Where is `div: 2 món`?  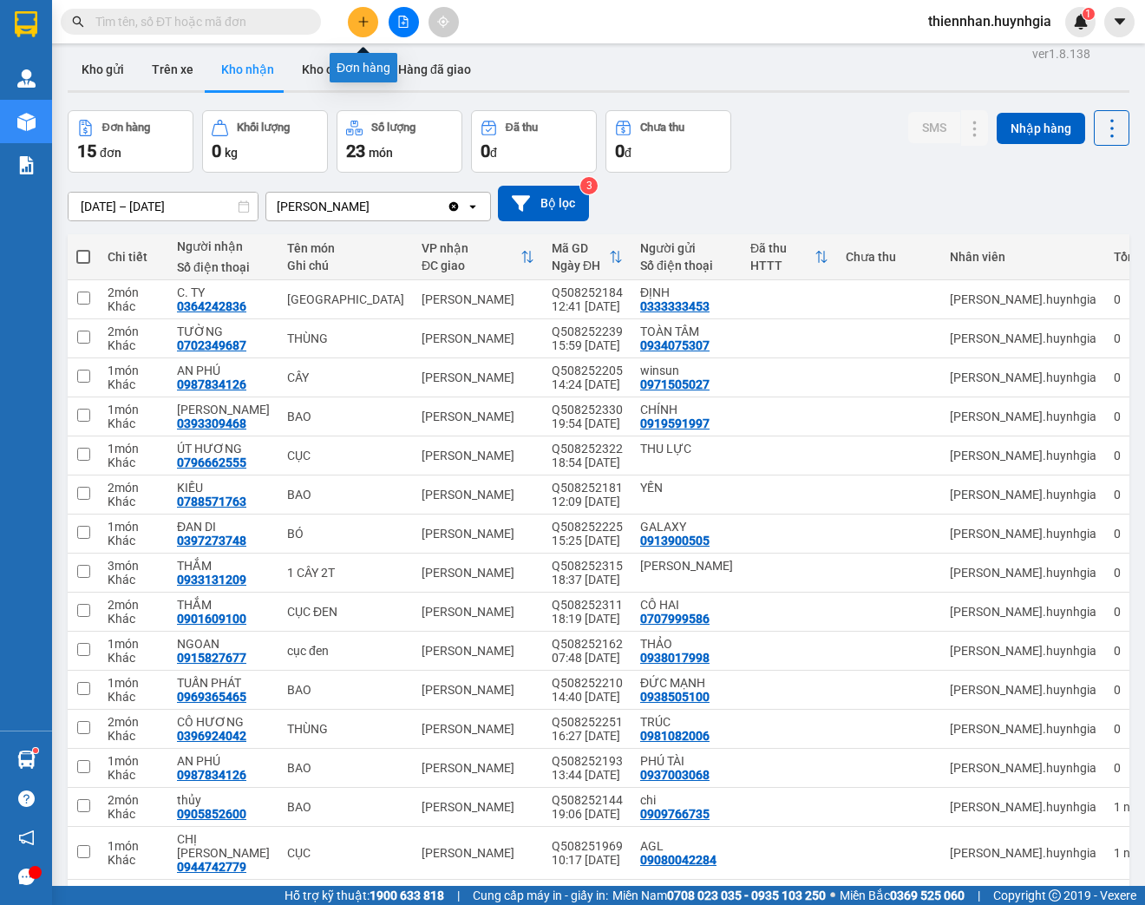
div: 2 món is located at coordinates (134, 331).